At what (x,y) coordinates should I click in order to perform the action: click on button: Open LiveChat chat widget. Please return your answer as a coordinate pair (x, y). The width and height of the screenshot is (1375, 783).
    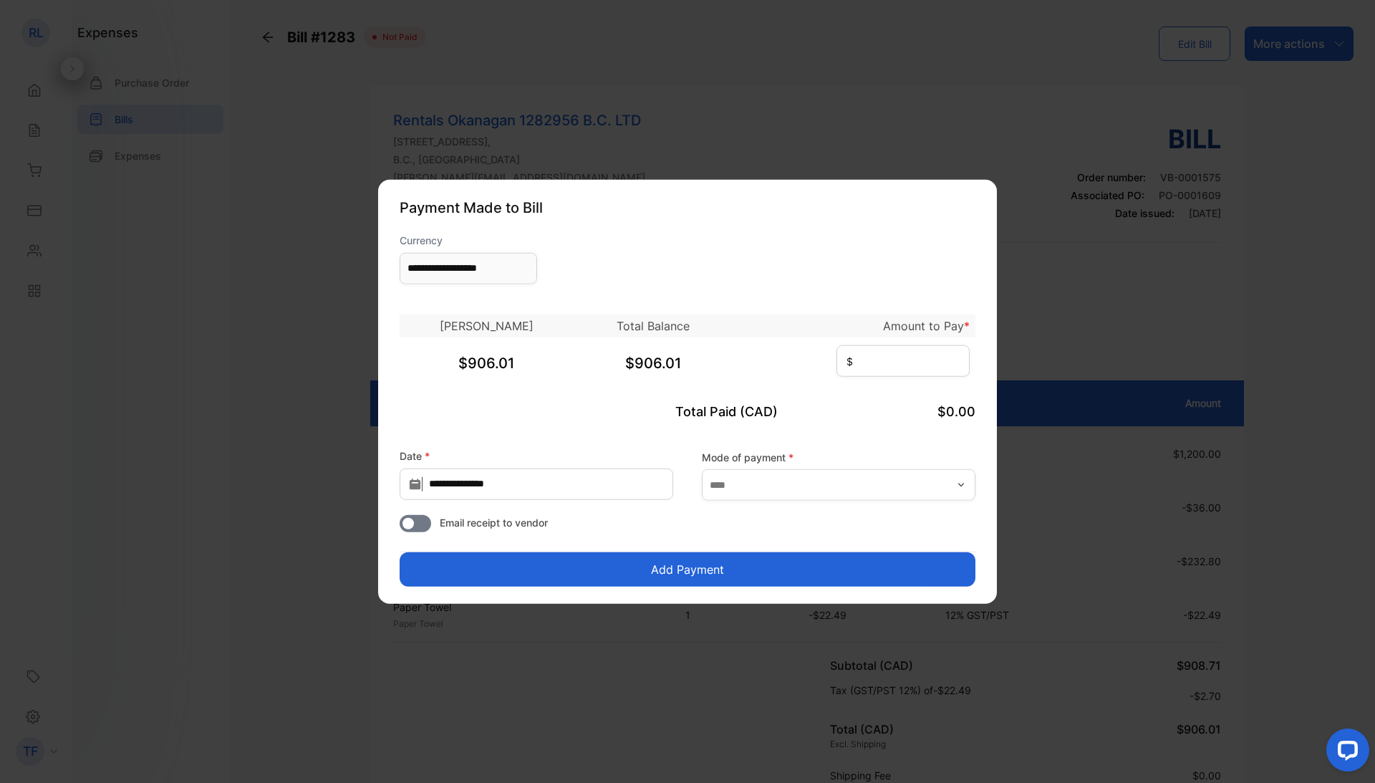
    Looking at the image, I should click on (33, 27).